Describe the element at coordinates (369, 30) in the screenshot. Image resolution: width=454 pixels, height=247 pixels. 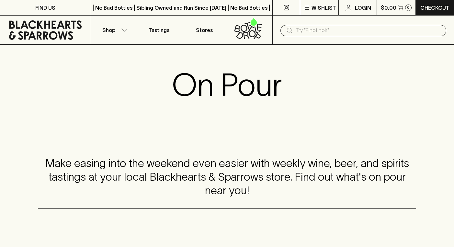
I see `input: Try "Pinot noir"` at that location.